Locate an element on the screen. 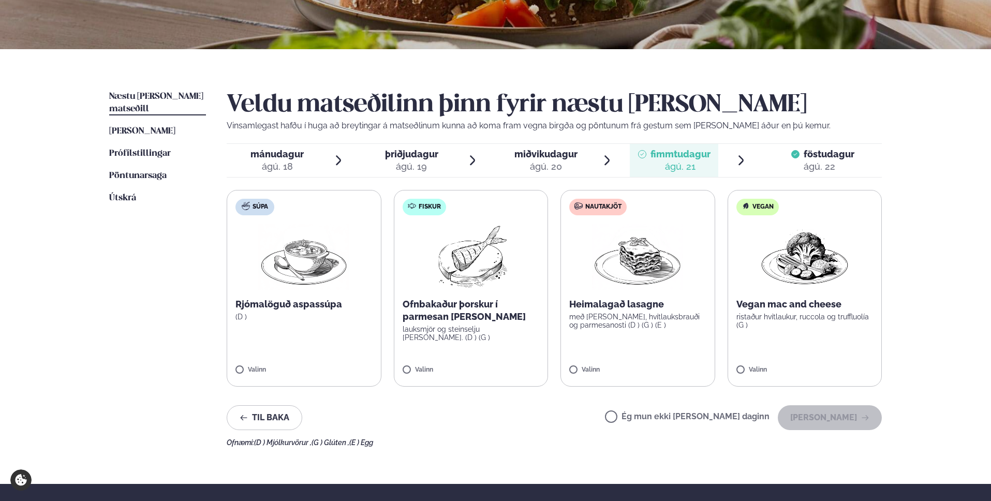 This screenshot has width=991, height=501. img: fish.svg is located at coordinates (412, 206).